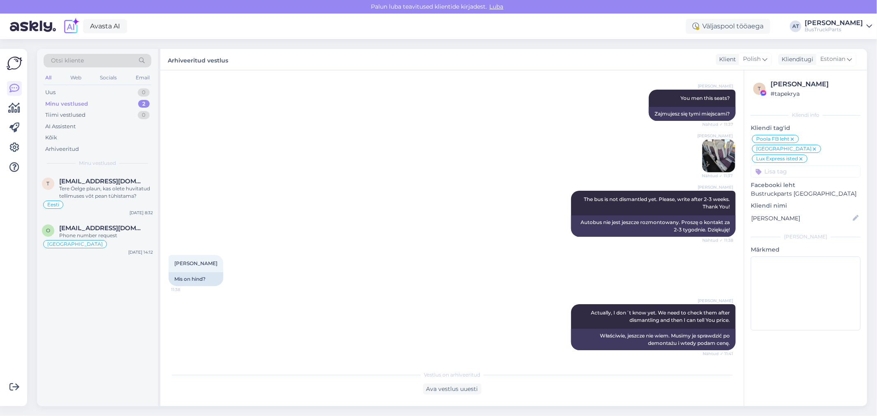 This screenshot has height=416, width=877. I want to click on div: Mis on hind?, so click(196, 279).